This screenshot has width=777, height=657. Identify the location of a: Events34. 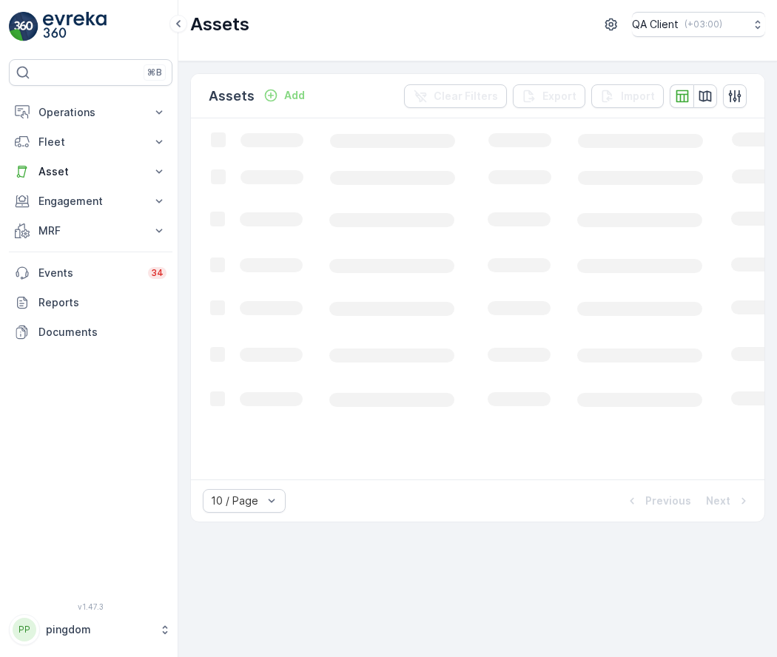
(90, 273).